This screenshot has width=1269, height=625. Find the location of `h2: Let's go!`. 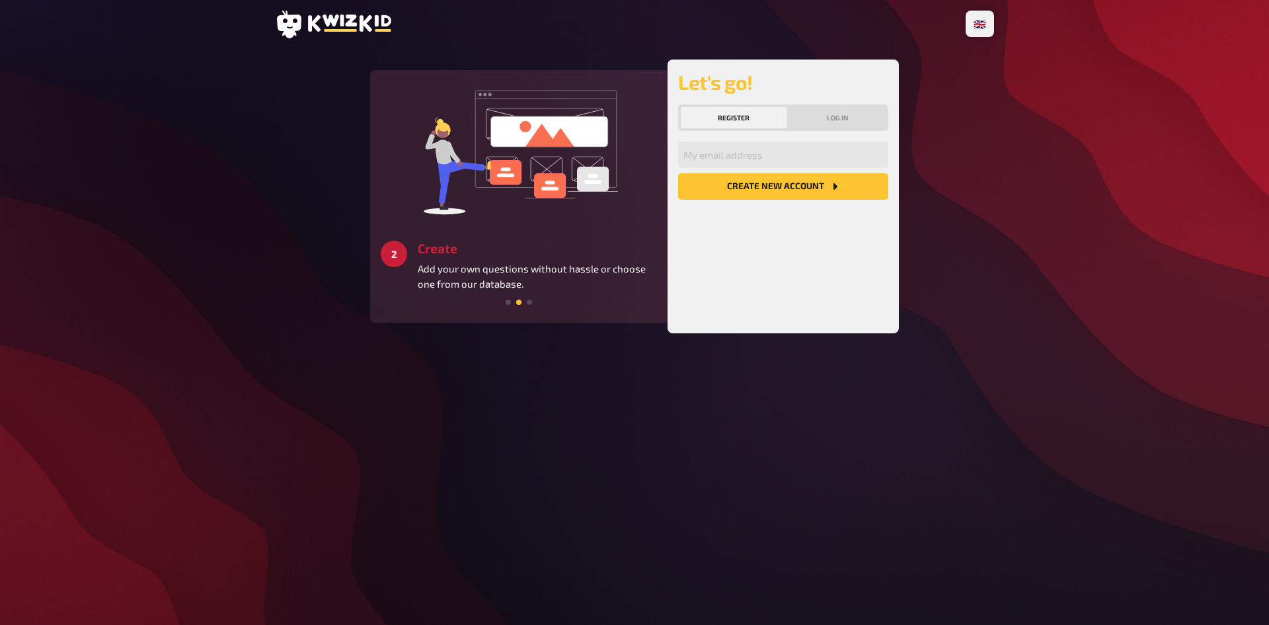

h2: Let's go! is located at coordinates (783, 82).